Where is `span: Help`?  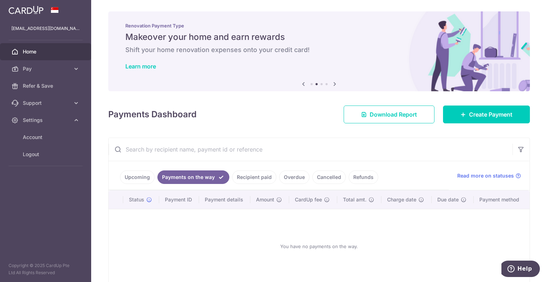
span: Help is located at coordinates (23, 8).